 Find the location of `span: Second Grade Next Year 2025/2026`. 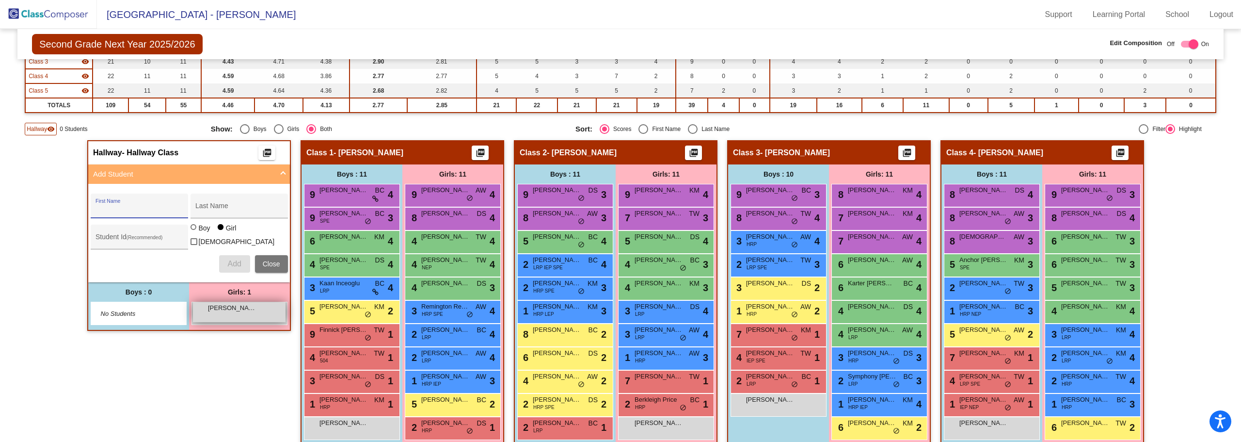

span: Second Grade Next Year 2025/2026 is located at coordinates (117, 44).